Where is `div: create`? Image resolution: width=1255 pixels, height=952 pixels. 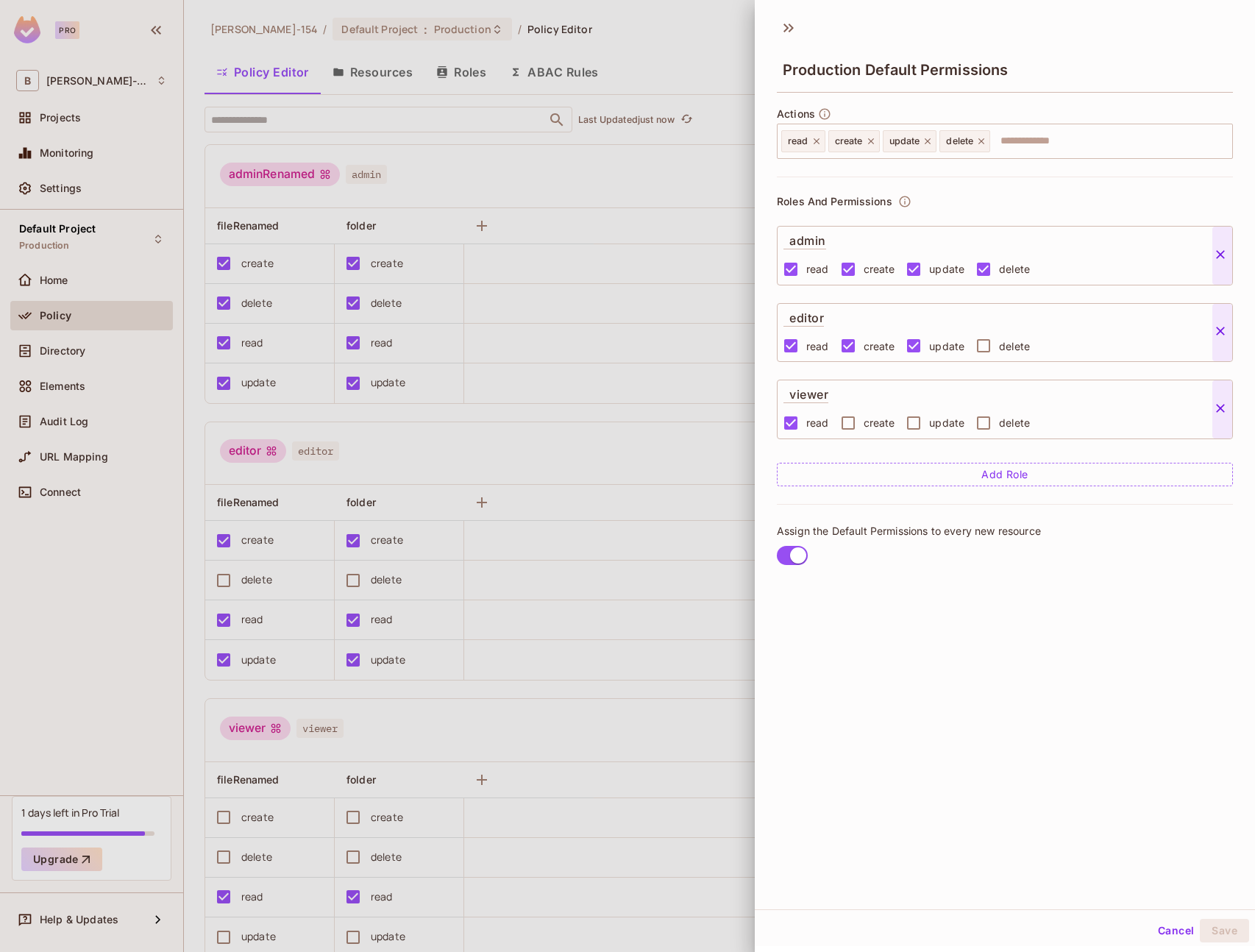
div: create is located at coordinates (854, 141).